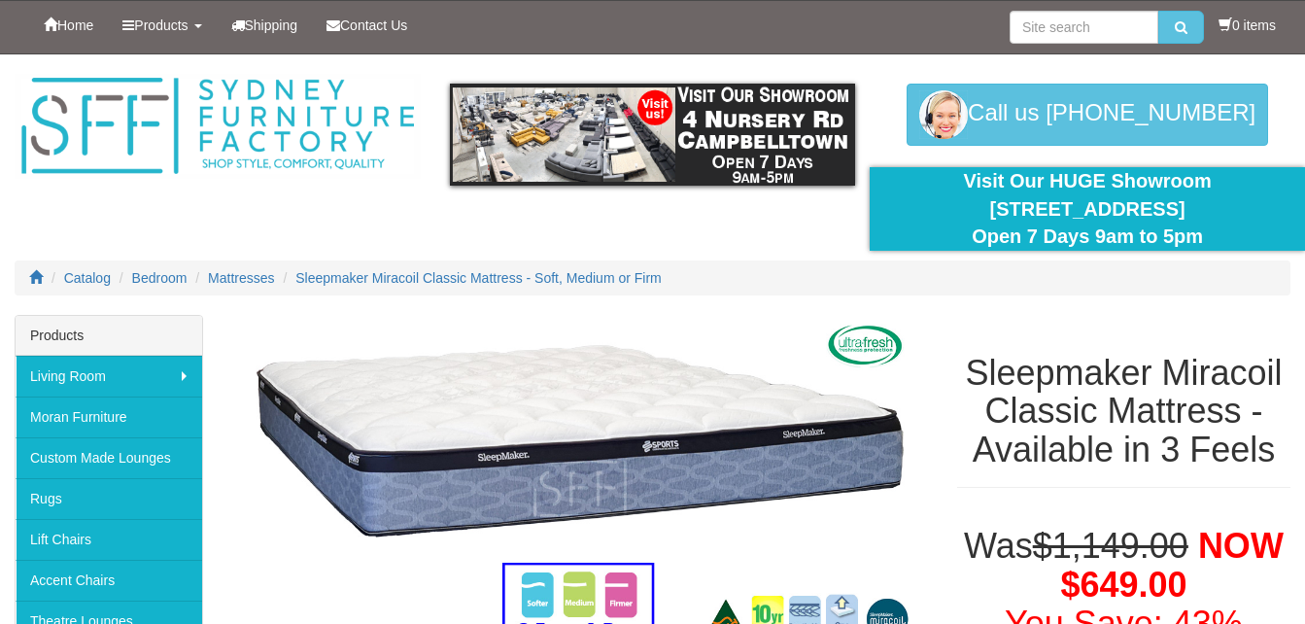  I want to click on span: Contact Us, so click(373, 25).